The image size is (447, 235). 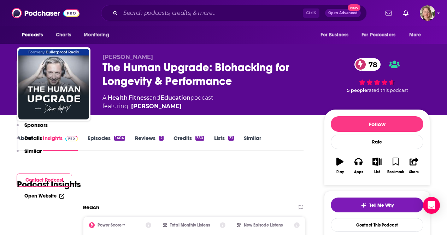 I want to click on button: Play, so click(x=340, y=166).